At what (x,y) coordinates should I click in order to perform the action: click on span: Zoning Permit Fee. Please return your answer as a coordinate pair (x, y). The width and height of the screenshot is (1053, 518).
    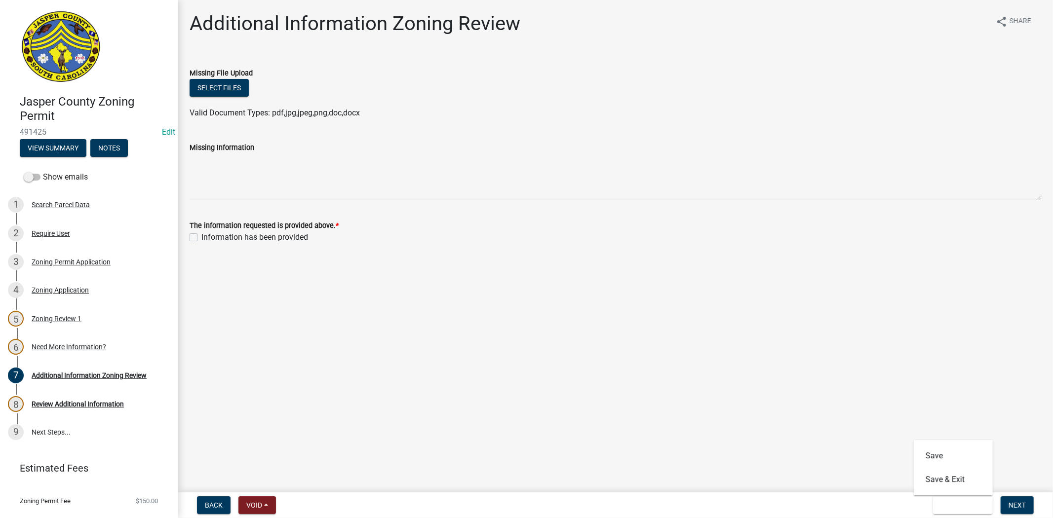
    Looking at the image, I should click on (45, 501).